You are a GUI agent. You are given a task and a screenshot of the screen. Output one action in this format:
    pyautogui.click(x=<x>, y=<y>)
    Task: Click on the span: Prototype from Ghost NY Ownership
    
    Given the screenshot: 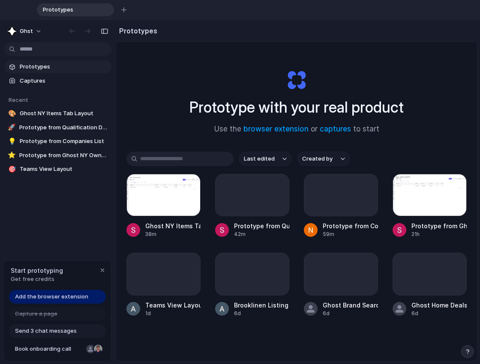 What is the action you would take?
    pyautogui.click(x=63, y=156)
    